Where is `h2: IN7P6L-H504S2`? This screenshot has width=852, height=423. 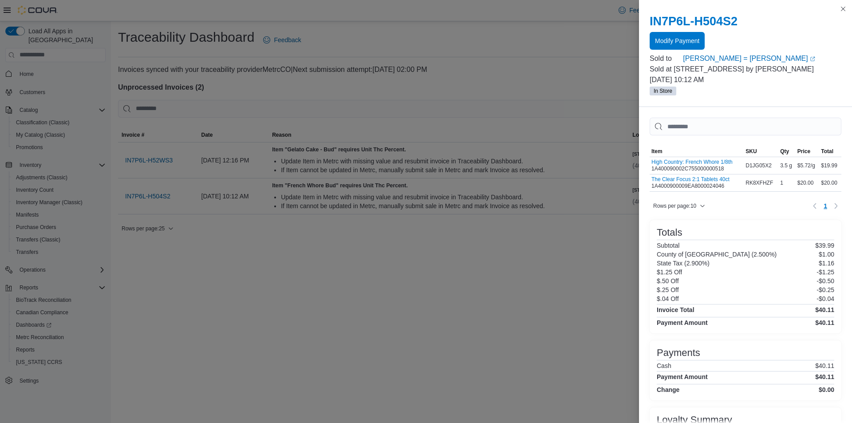
h2: IN7P6L-H504S2 is located at coordinates (746, 21).